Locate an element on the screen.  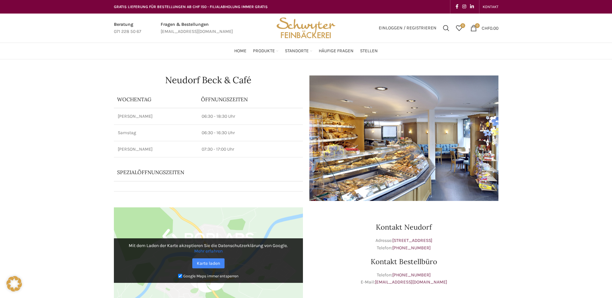
span: Einloggen / Registrieren is located at coordinates (407, 28).